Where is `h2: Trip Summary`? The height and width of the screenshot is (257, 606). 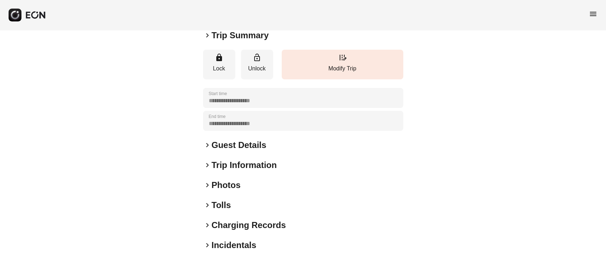 h2: Trip Summary is located at coordinates (240, 35).